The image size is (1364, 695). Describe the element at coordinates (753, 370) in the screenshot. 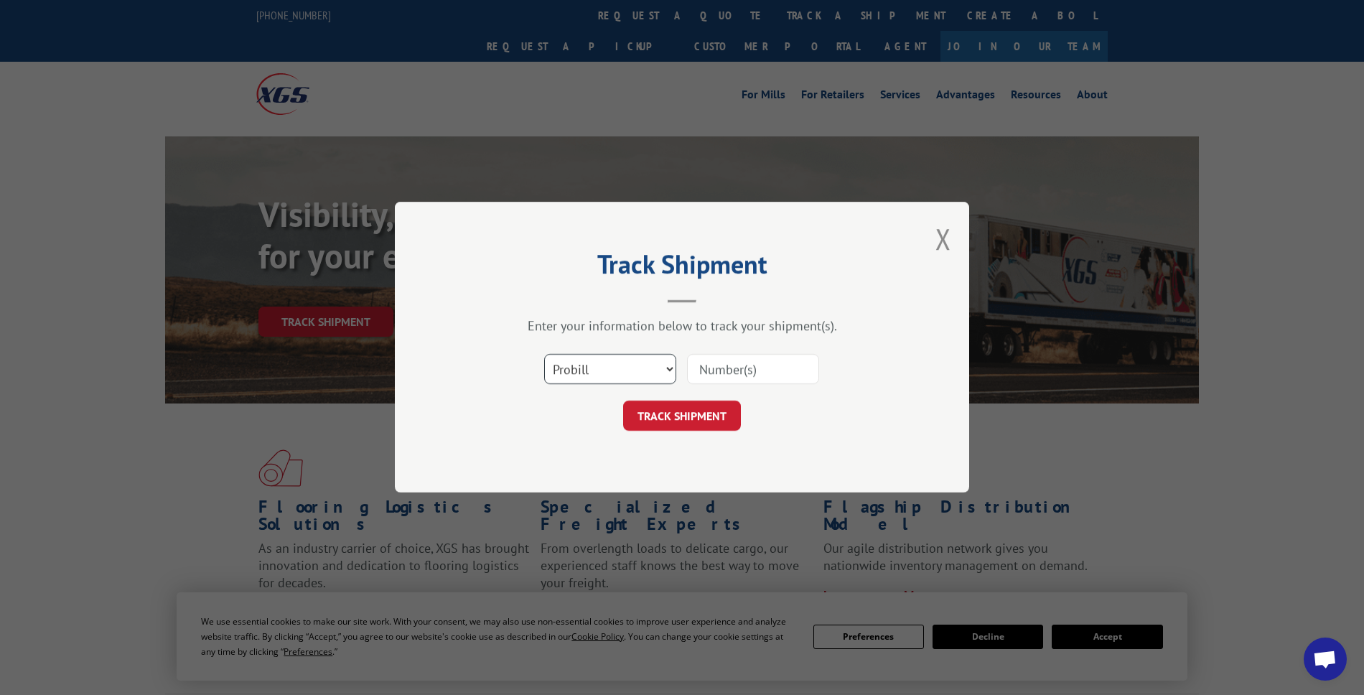

I see `input: Number(s)` at that location.